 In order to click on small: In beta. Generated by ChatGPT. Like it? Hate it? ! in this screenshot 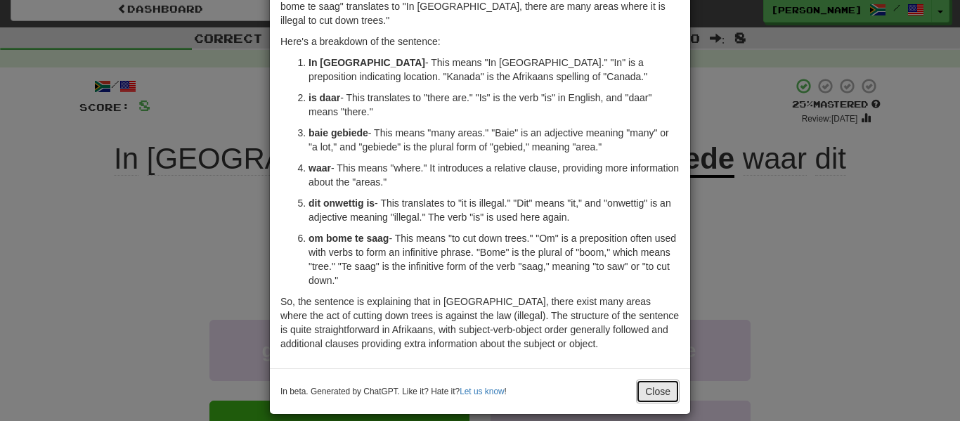, I will do `click(394, 391)`.